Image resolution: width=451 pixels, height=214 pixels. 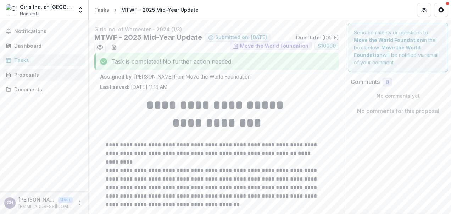 I want to click on div: Dashboard, so click(x=47, y=45).